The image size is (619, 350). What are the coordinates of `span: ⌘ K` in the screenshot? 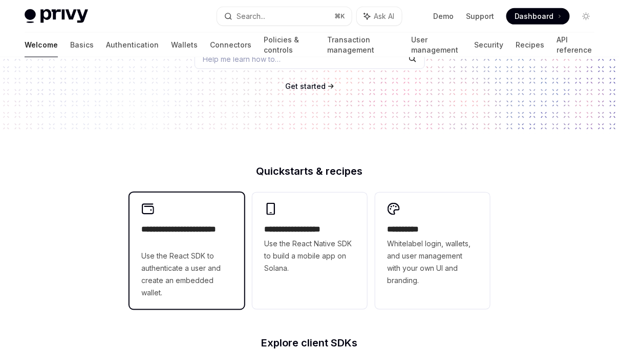 It's located at (340, 16).